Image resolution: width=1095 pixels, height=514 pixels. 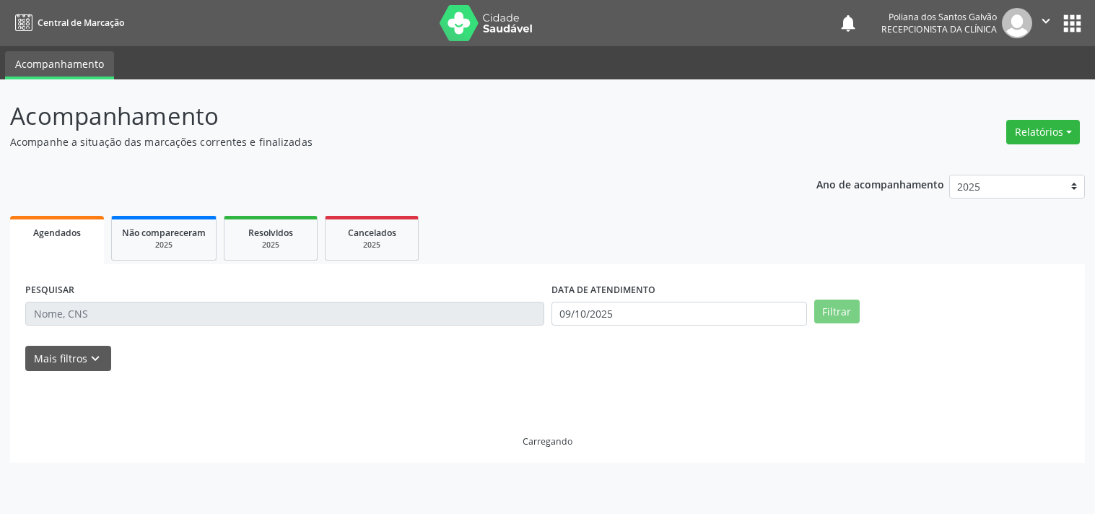 I want to click on a: Central de Marcação, so click(x=67, y=22).